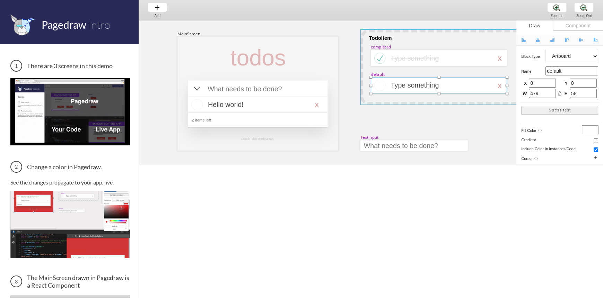  Describe the element at coordinates (70, 66) in the screenshot. I see `h3: There are 3 screens in this demo` at that location.